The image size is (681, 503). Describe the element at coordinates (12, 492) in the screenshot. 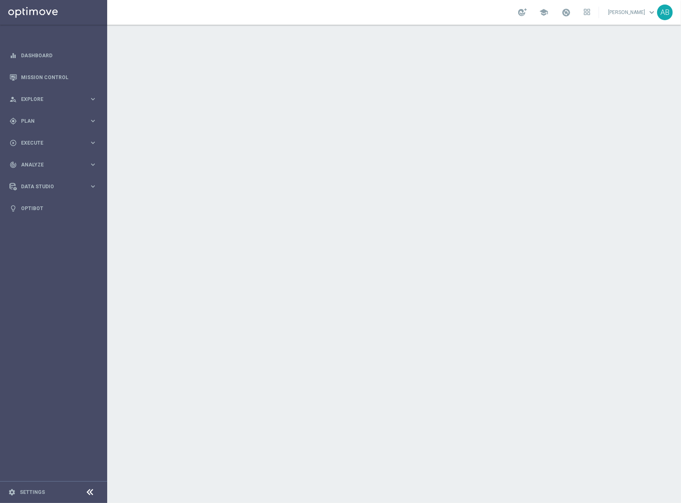

I see `i: settings` at that location.